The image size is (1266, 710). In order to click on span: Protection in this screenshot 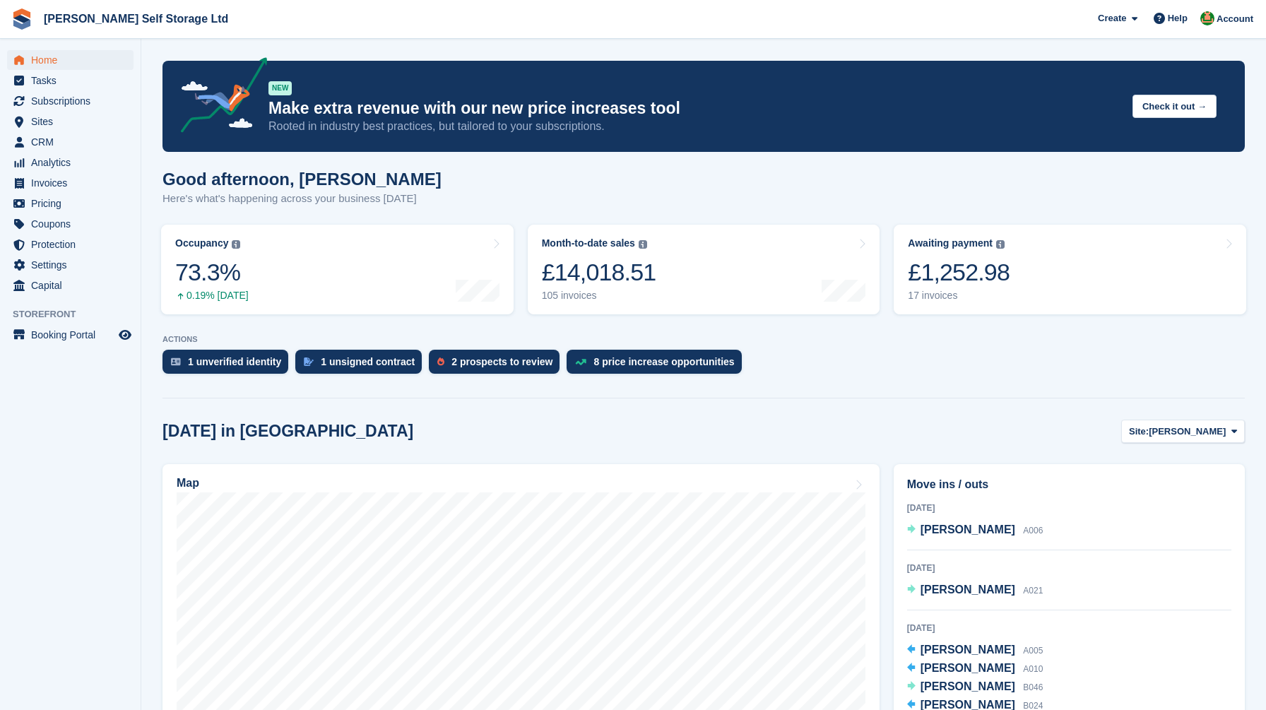, I will do `click(73, 244)`.